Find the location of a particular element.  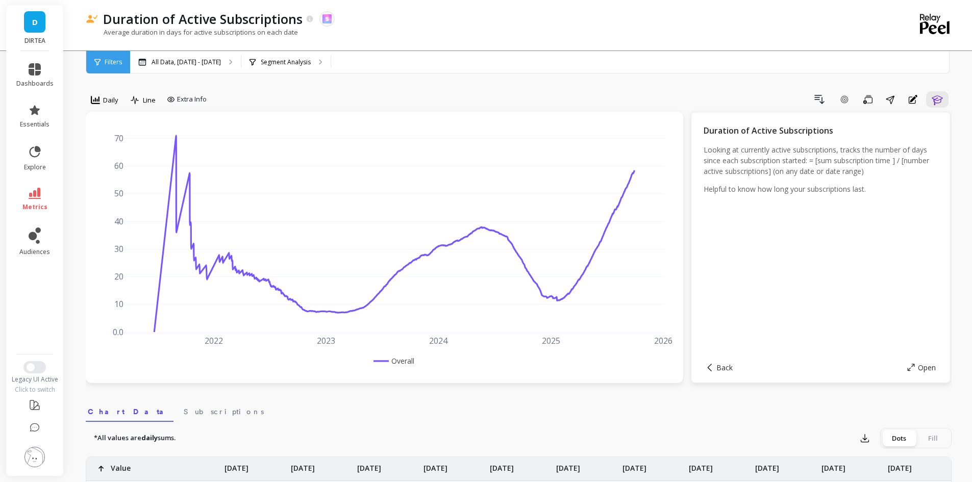

img: api.skio.svg is located at coordinates (327, 19).